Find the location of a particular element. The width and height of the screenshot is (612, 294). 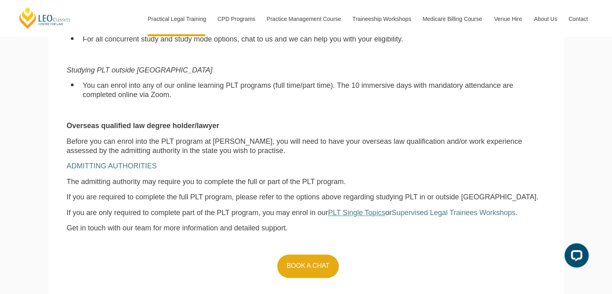

a: Medicare Billing Course is located at coordinates (452, 19).